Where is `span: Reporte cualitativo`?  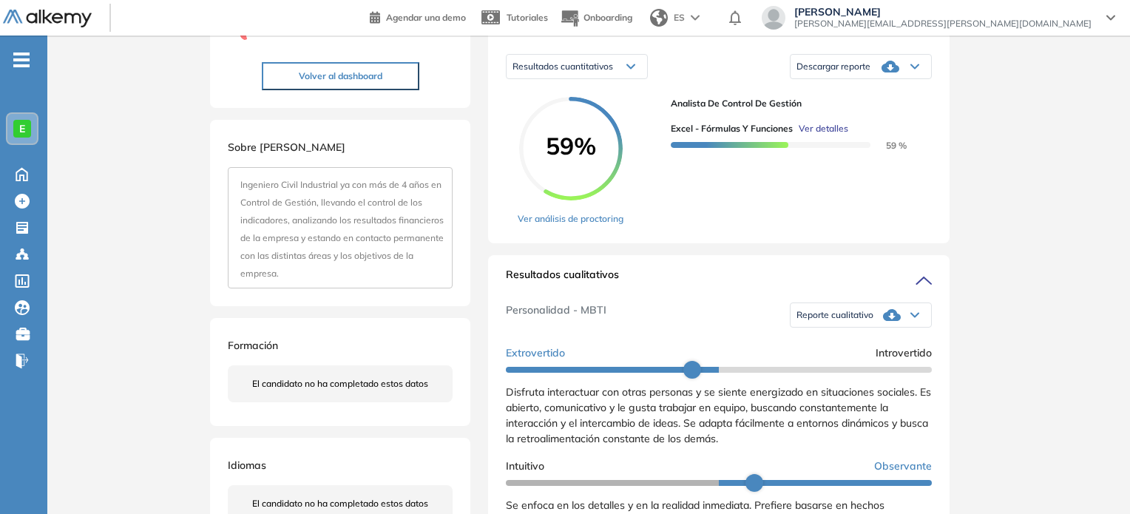
span: Reporte cualitativo is located at coordinates (835, 315).